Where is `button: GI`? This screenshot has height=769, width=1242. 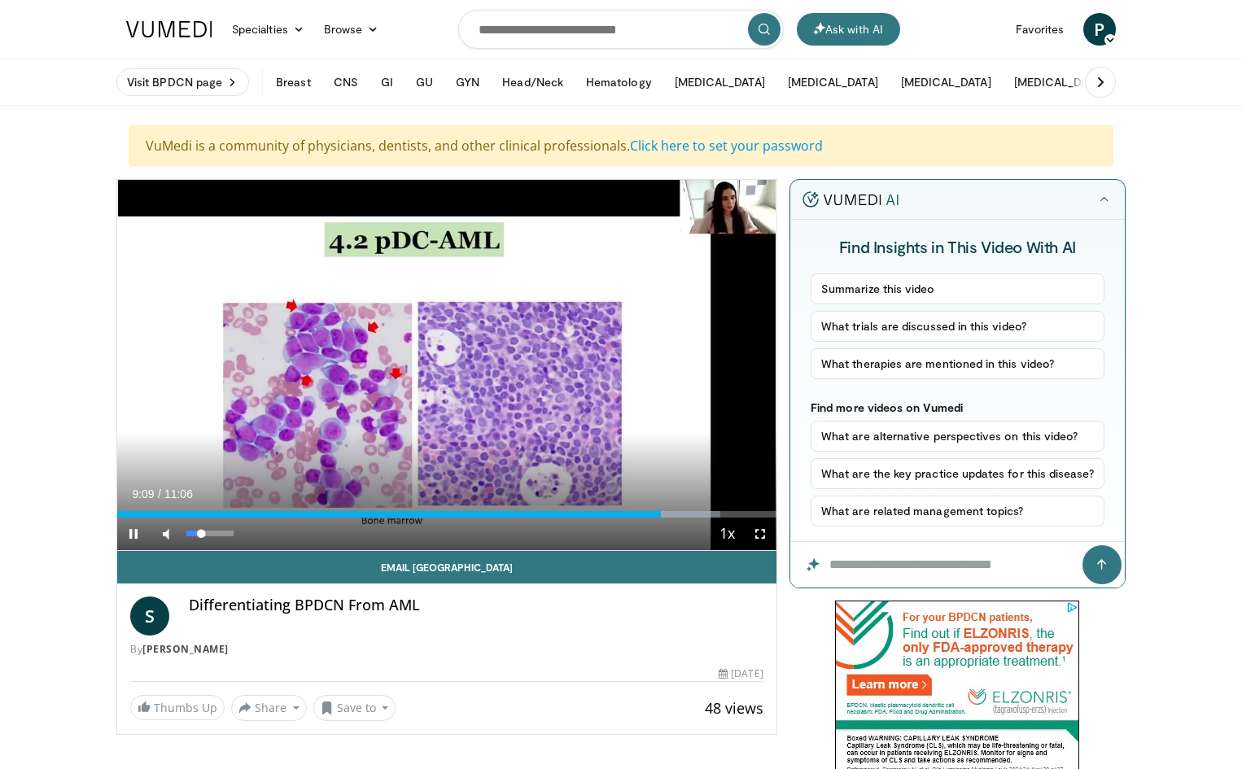
button: GI is located at coordinates (387, 82).